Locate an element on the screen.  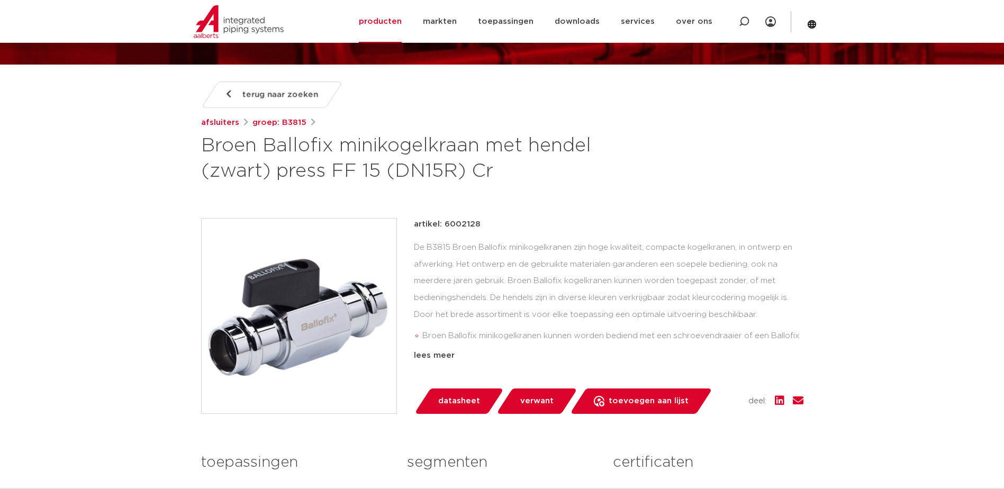
a: datasheet is located at coordinates (459, 401).